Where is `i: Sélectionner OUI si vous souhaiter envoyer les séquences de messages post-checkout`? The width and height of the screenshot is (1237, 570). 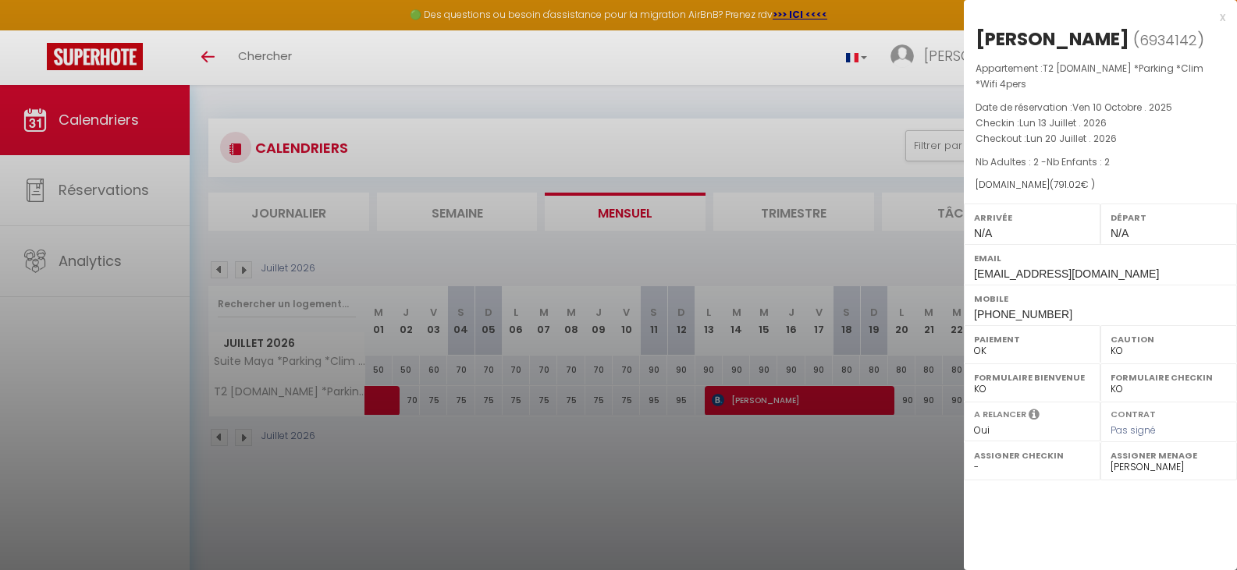
i: Sélectionner OUI si vous souhaiter envoyer les séquences de messages post-checkout is located at coordinates (1034, 417).